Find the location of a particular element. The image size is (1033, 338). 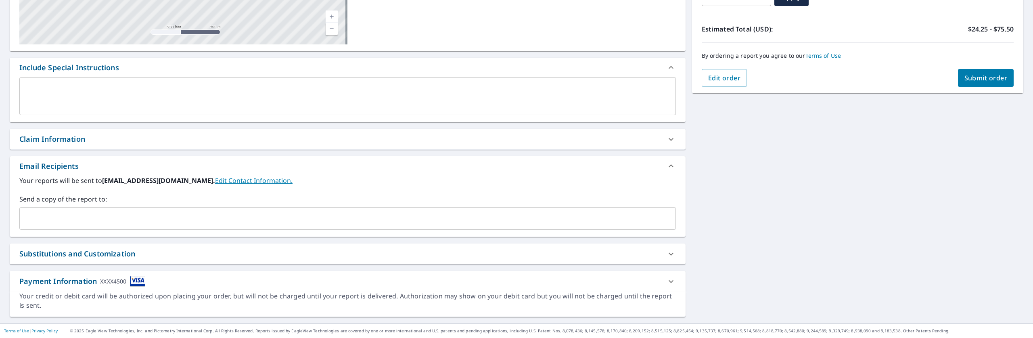

a: Privacy Policy is located at coordinates (44, 330).